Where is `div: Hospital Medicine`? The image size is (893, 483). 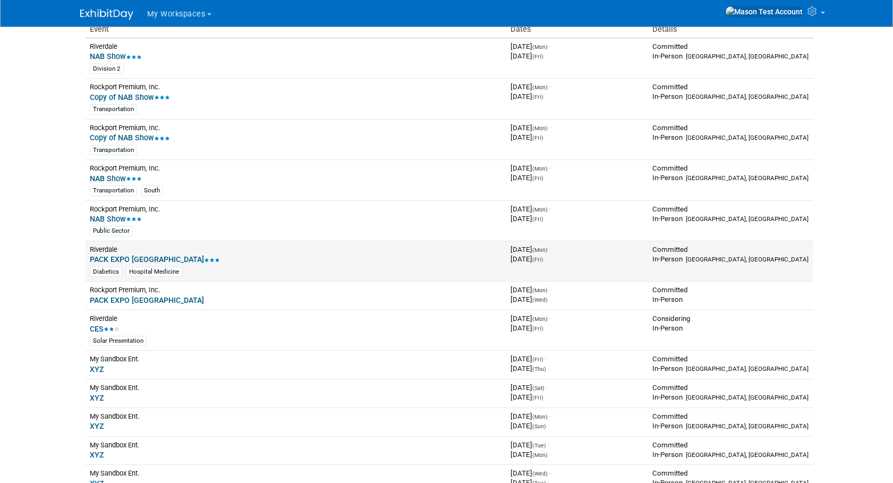
div: Hospital Medicine is located at coordinates (154, 272).